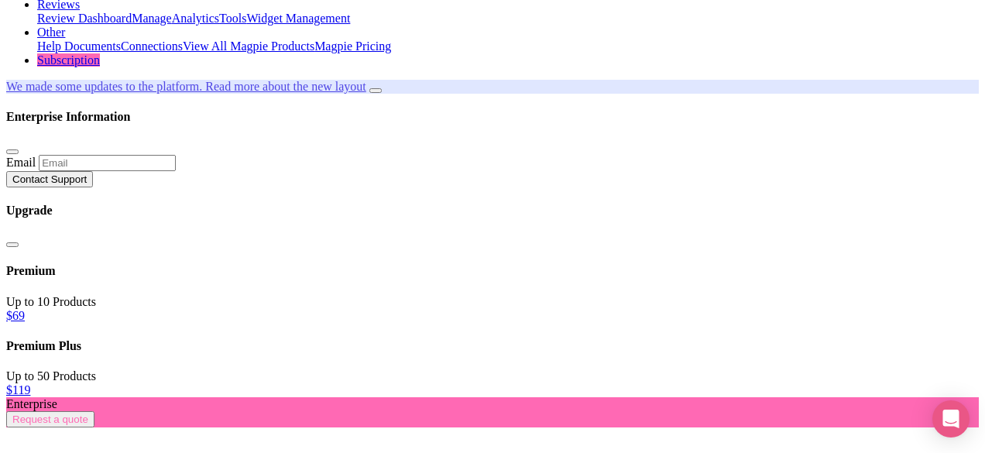  What do you see at coordinates (186, 86) in the screenshot?
I see `a: We made some updates to the platform. Read more about the new layout` at bounding box center [186, 86].